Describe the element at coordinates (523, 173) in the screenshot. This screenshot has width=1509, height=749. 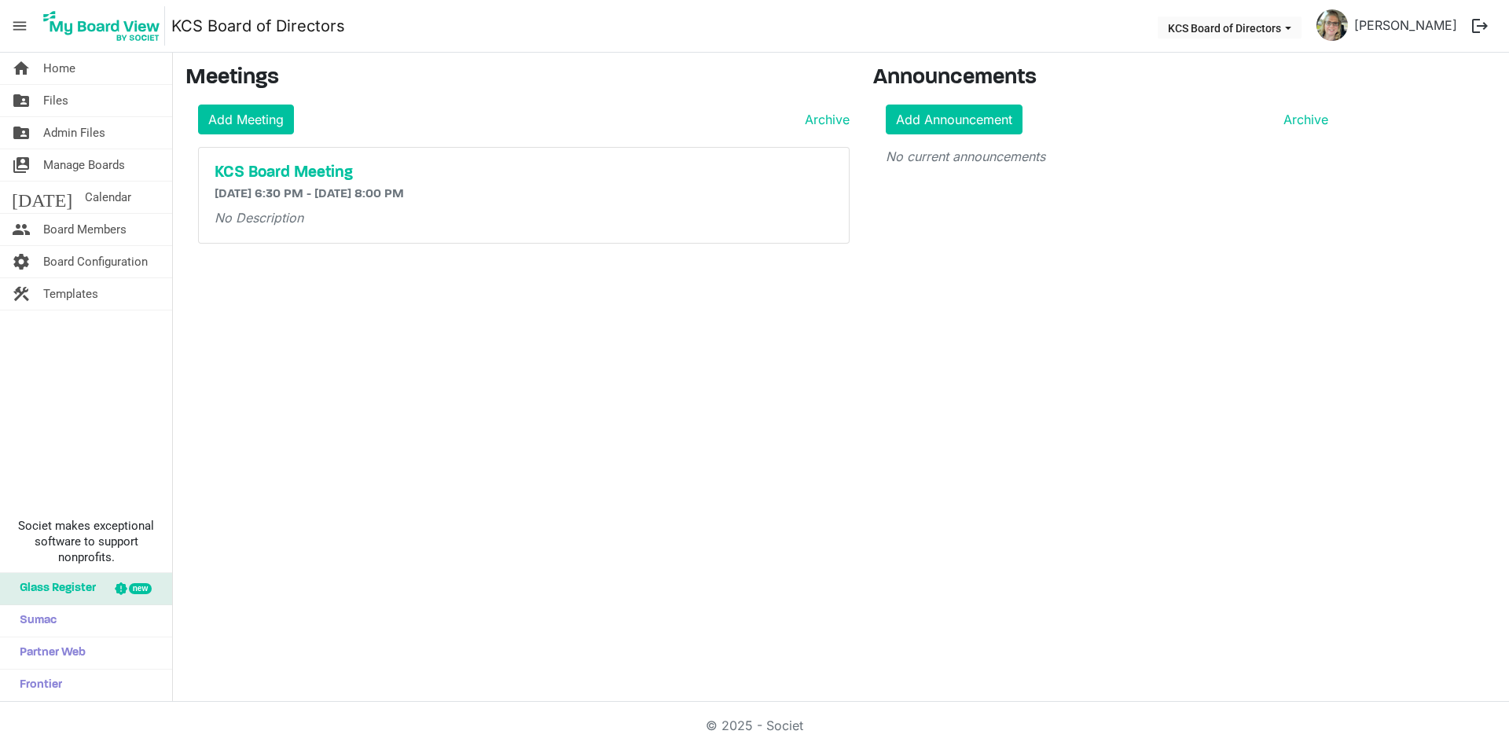
I see `h5: KCS Board Meeting` at that location.